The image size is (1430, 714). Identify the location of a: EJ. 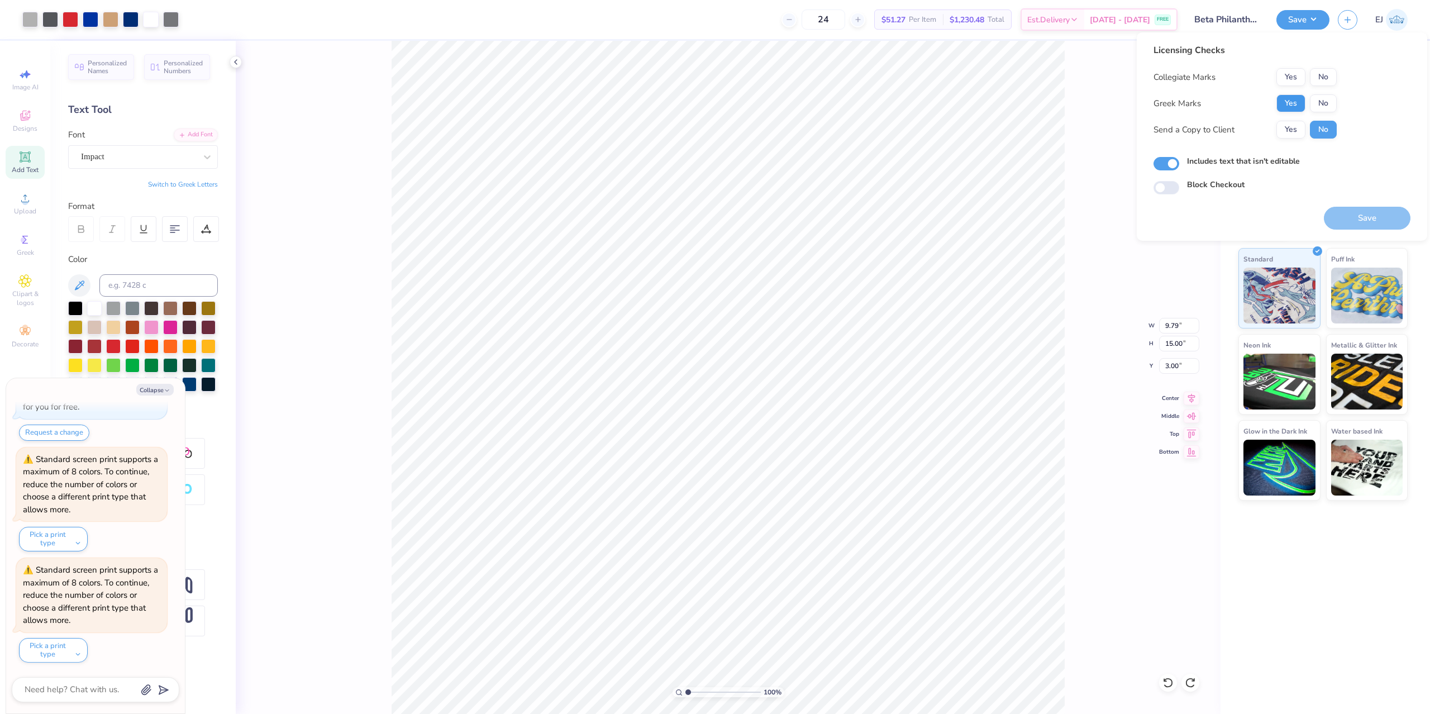
(1391, 20).